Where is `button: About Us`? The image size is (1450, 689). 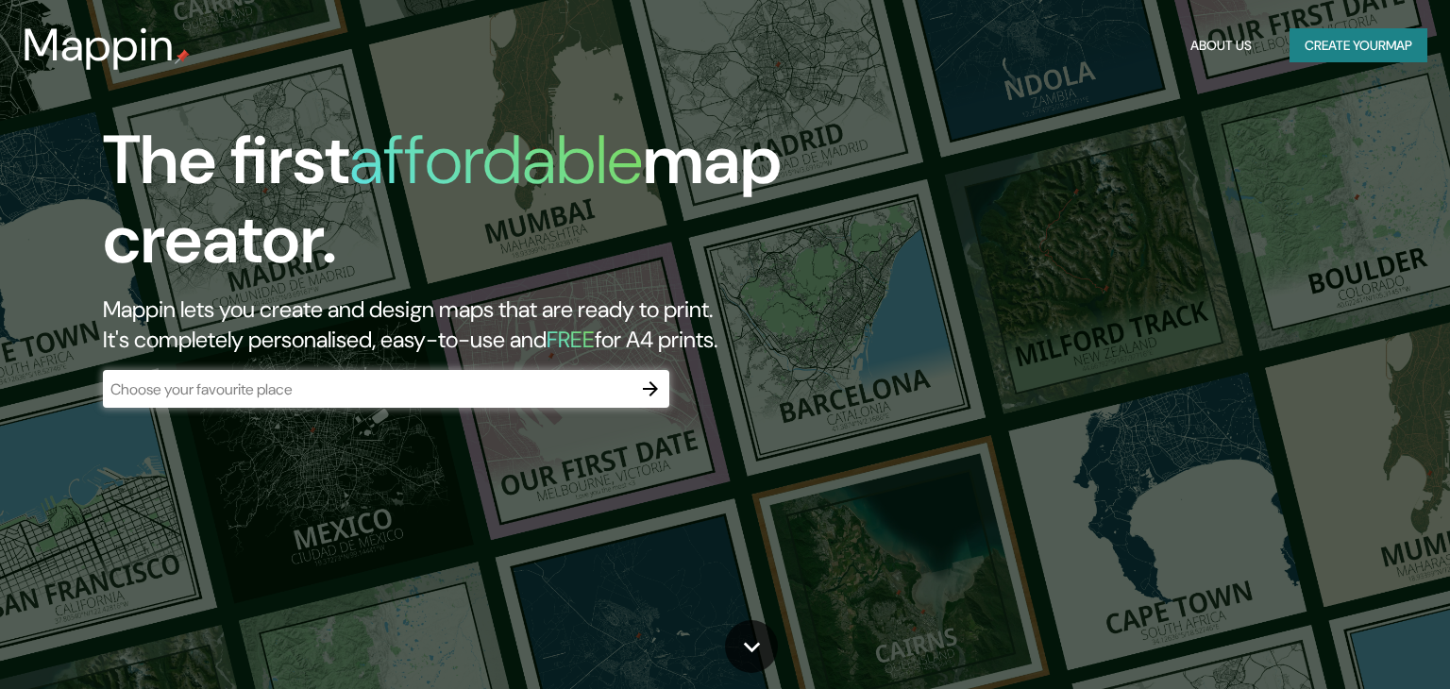
button: About Us is located at coordinates (1221, 45).